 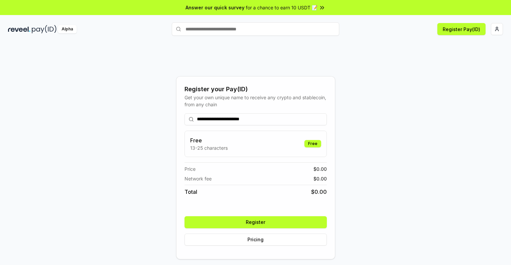 I want to click on img: pay_id, so click(x=44, y=29).